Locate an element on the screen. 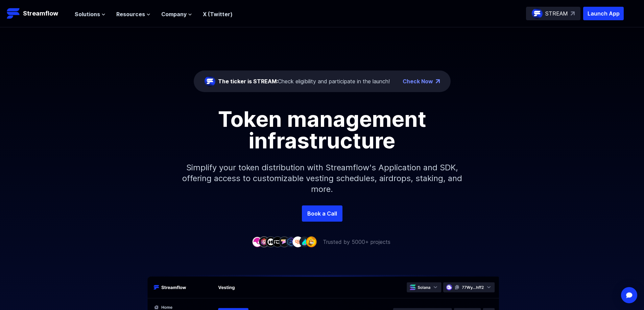  span: Resources is located at coordinates (130, 14).